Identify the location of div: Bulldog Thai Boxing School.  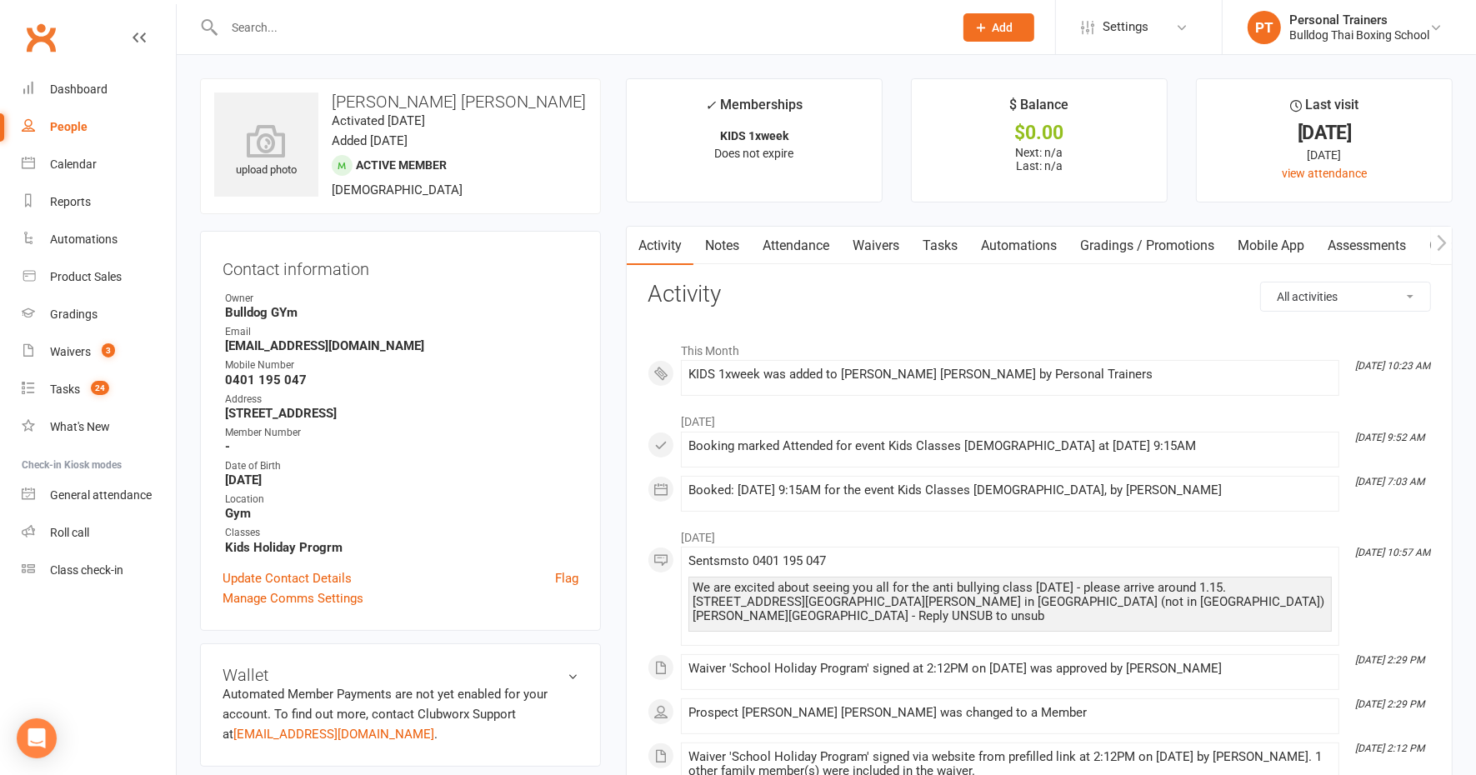
(1360, 35).